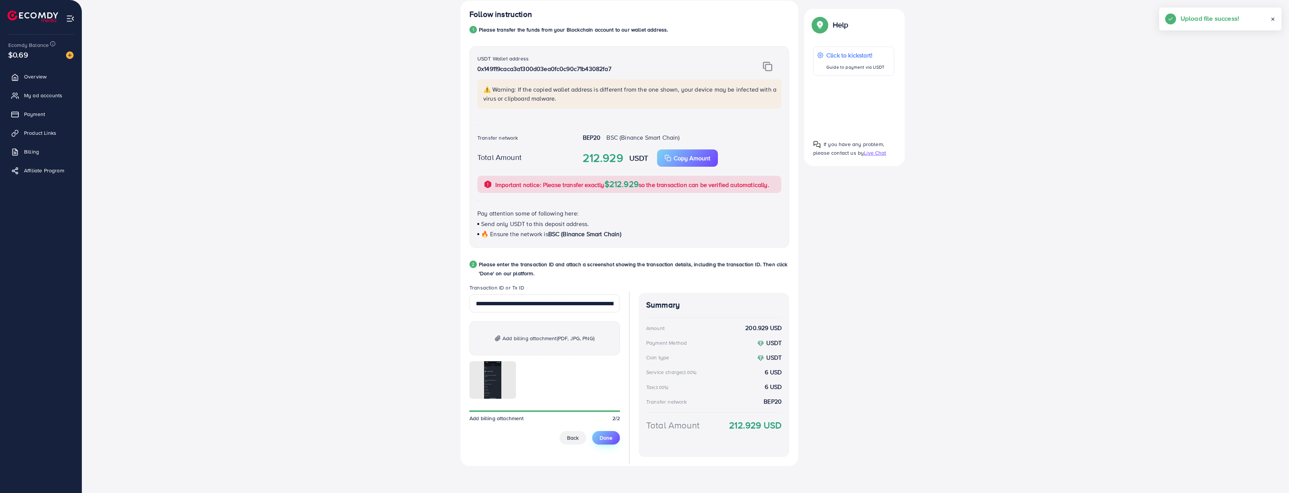 This screenshot has height=493, width=1289. Describe the element at coordinates (473, 30) in the screenshot. I see `div: 1` at that location.